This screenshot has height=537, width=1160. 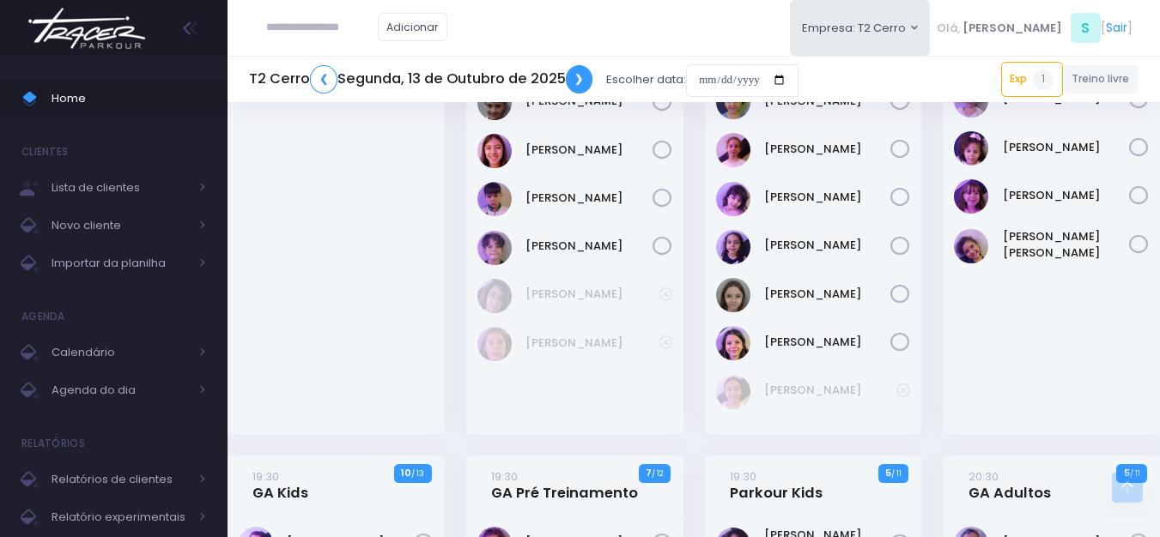 I want to click on img: andre bernardes, so click(x=494, y=248).